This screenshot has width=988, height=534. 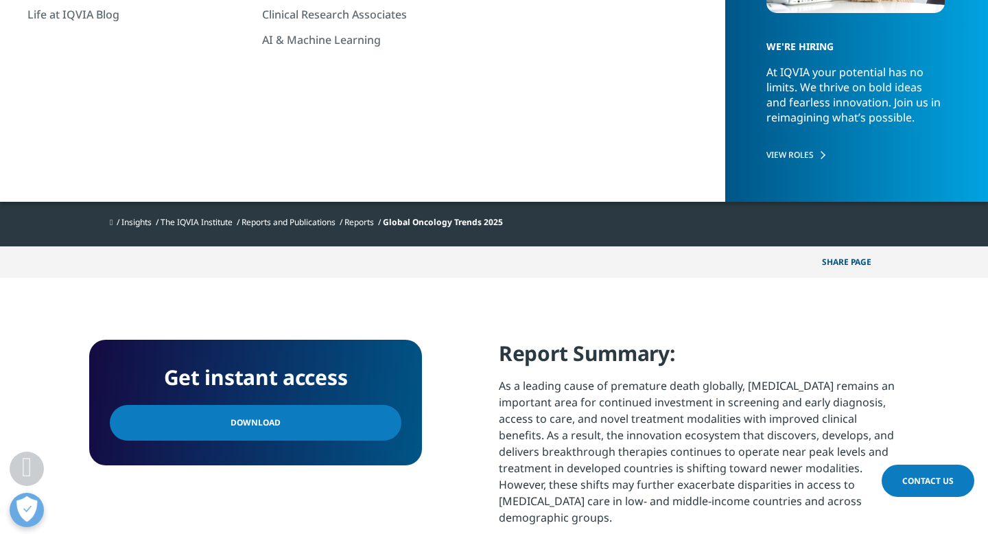 What do you see at coordinates (196, 222) in the screenshot?
I see `a: The IQVIA Institute` at bounding box center [196, 222].